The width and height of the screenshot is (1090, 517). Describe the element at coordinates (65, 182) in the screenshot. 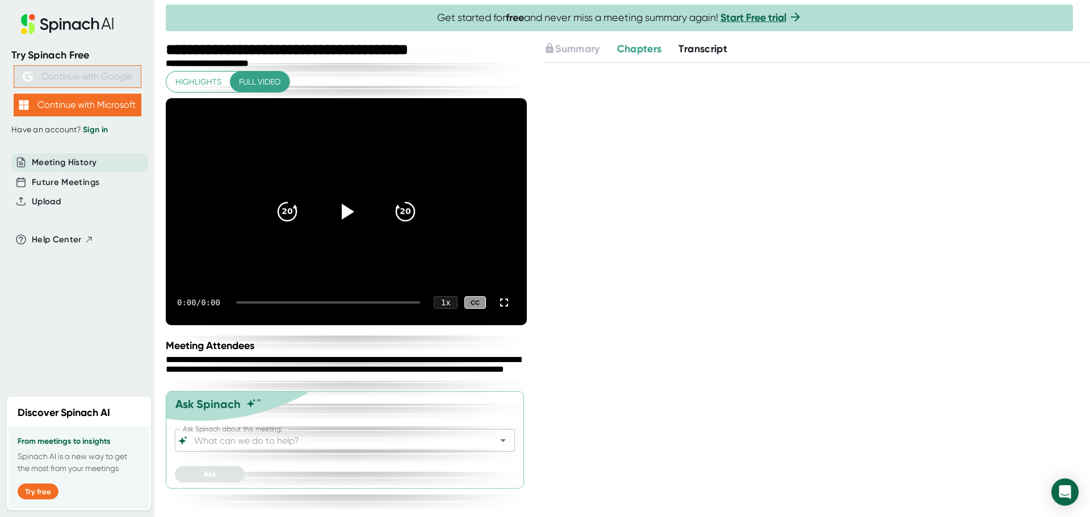

I see `button: Future Meetings` at that location.